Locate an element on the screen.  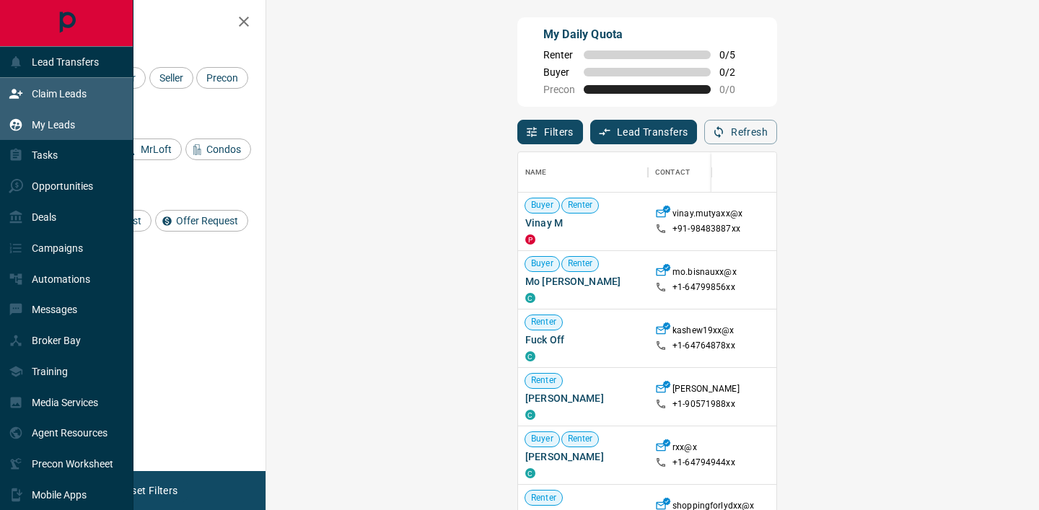
p: +1- 64794944xx is located at coordinates (703, 462).